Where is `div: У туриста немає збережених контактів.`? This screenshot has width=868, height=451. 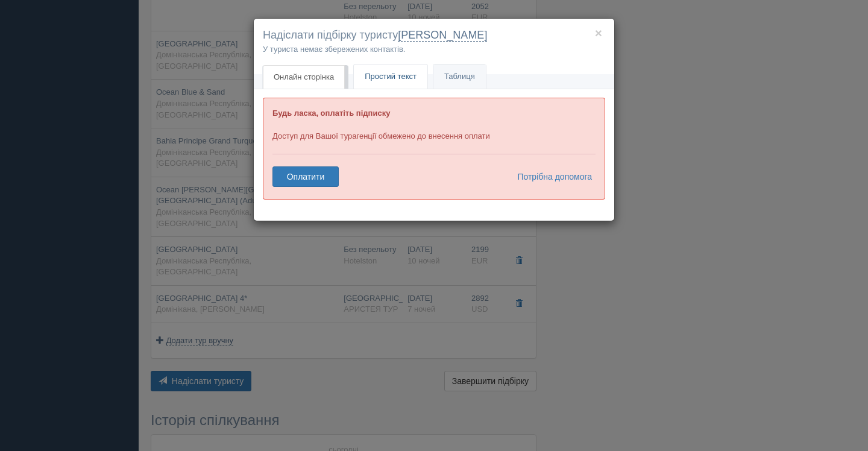 div: У туриста немає збережених контактів. is located at coordinates (434, 49).